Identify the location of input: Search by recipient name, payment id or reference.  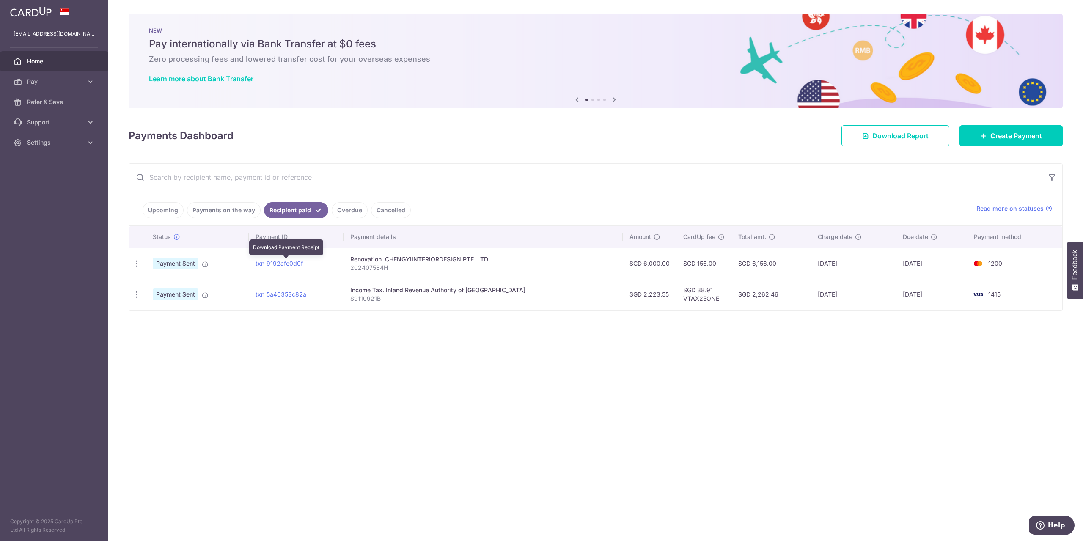
(586, 177).